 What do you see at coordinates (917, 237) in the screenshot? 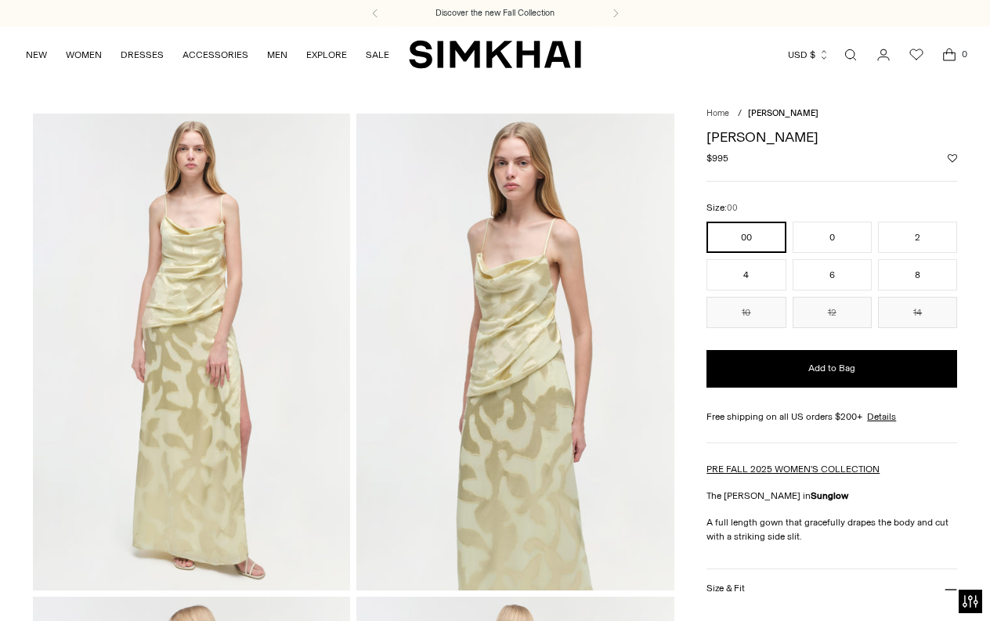
I see `button: 2` at bounding box center [917, 237].